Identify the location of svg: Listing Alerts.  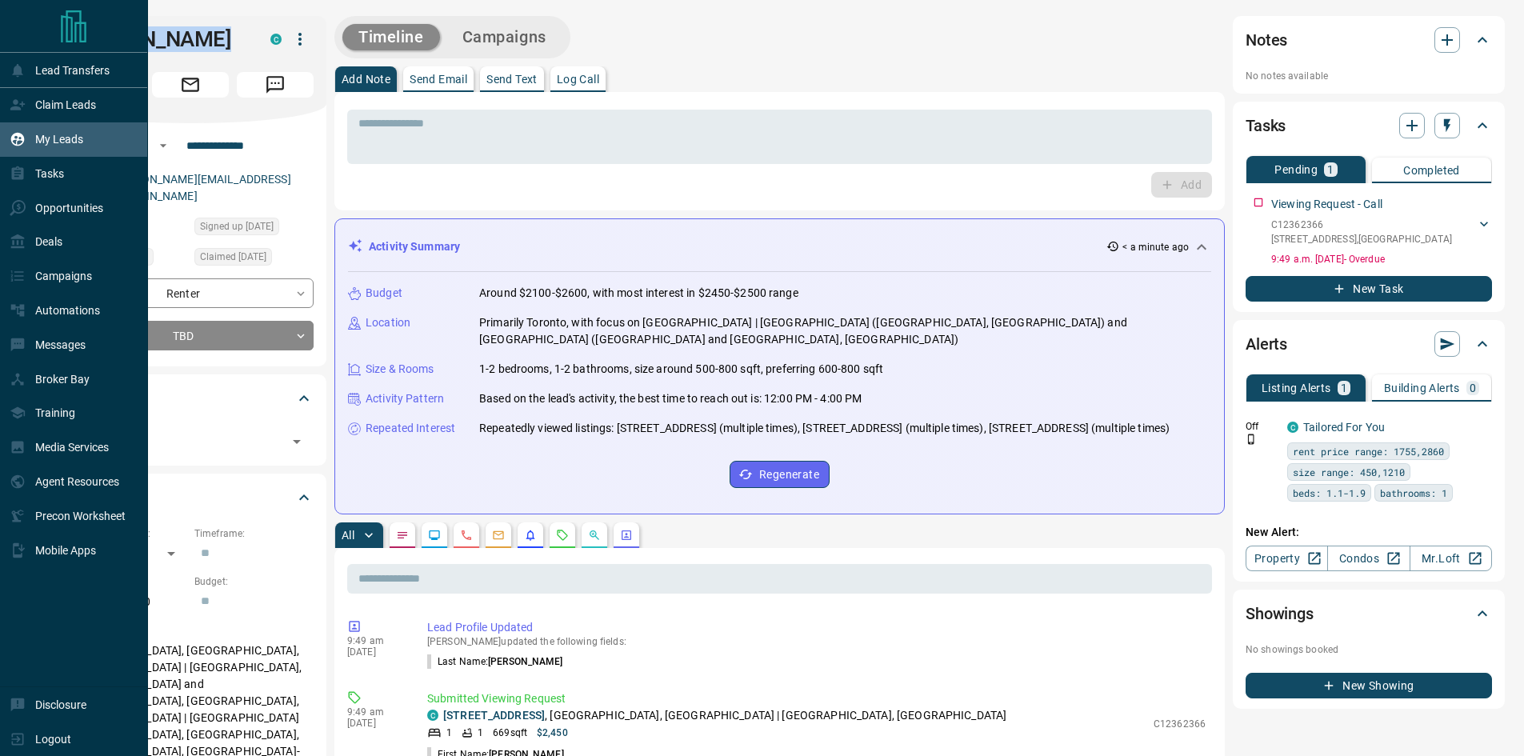
(530, 535).